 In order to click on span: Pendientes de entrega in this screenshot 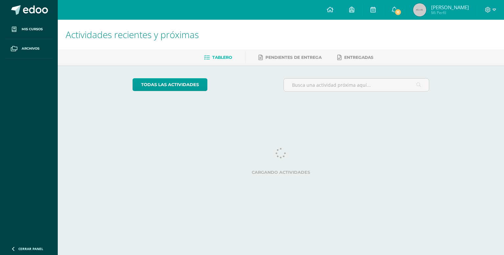, I will do `click(293, 57)`.